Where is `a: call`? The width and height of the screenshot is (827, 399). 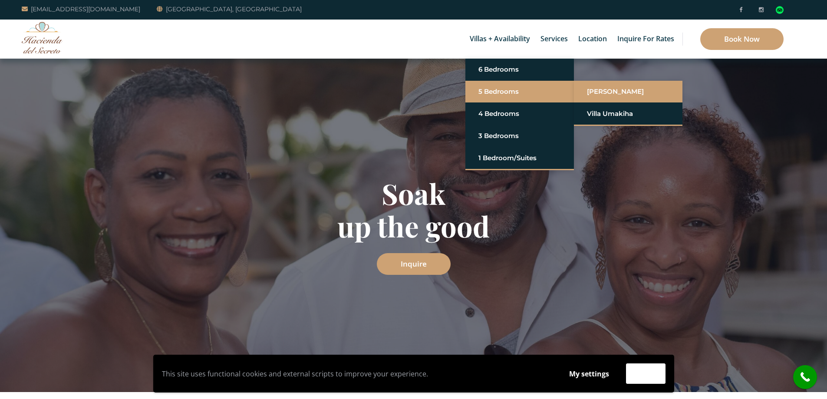 a: call is located at coordinates (805, 377).